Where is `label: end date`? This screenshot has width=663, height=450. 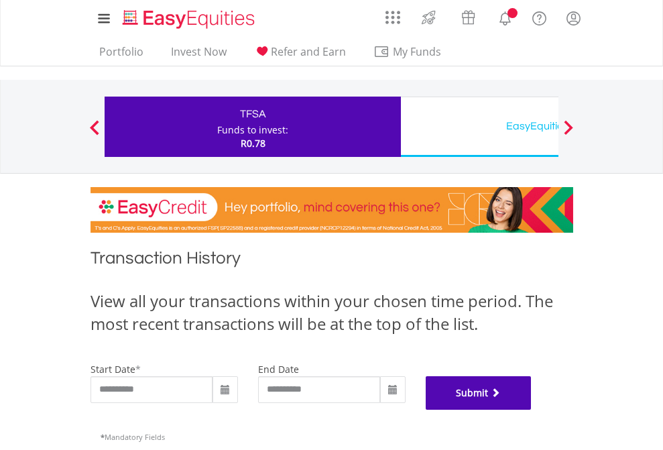
label: end date is located at coordinates (278, 368).